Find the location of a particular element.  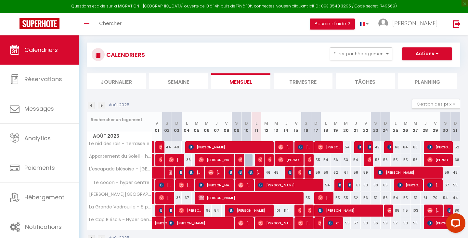

span: Réservations is located at coordinates (43, 79).